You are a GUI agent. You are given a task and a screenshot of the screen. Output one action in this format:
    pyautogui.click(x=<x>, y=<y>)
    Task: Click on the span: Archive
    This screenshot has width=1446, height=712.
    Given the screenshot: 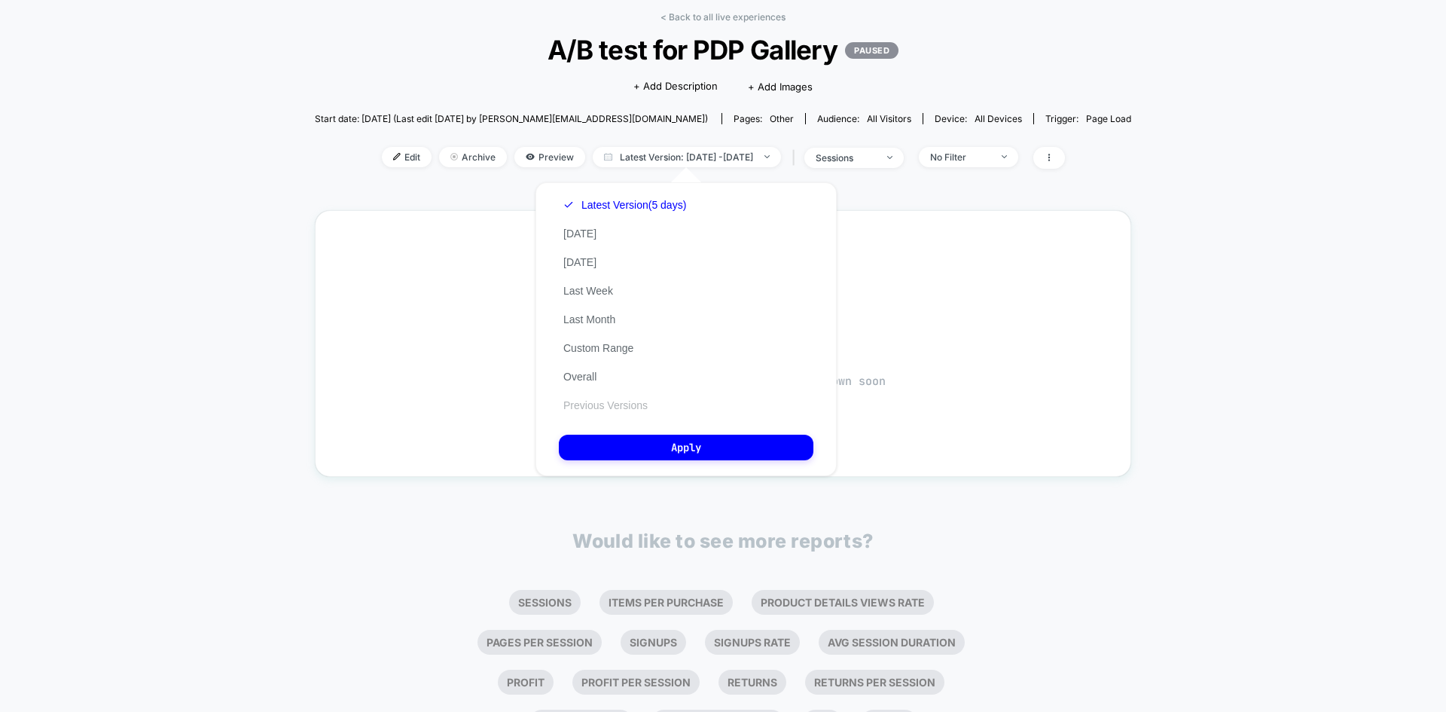 What is the action you would take?
    pyautogui.click(x=473, y=157)
    